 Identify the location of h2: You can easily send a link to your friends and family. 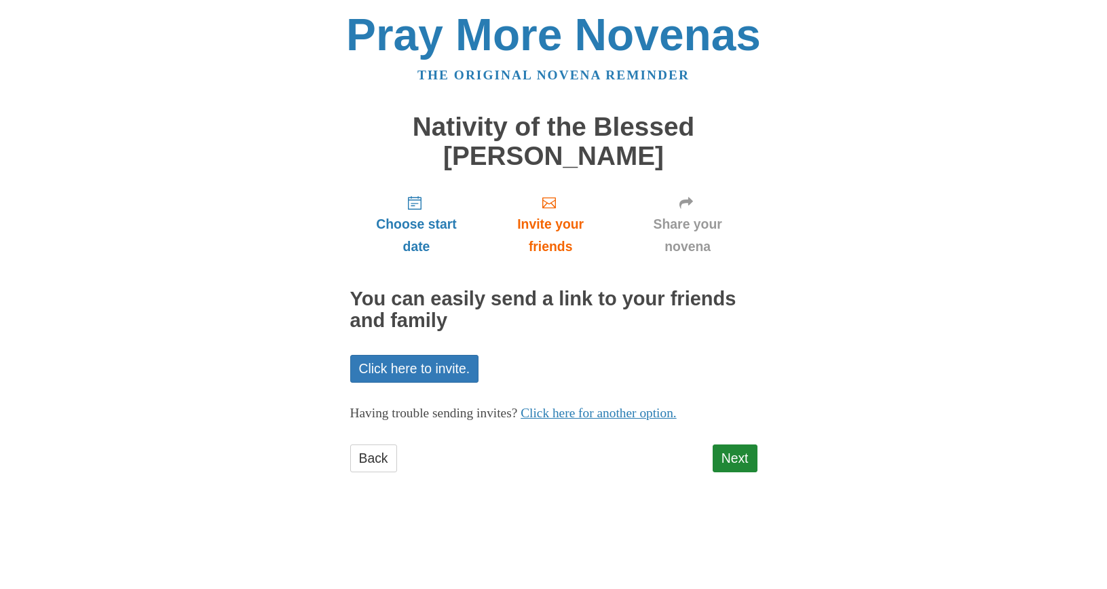
(554, 310).